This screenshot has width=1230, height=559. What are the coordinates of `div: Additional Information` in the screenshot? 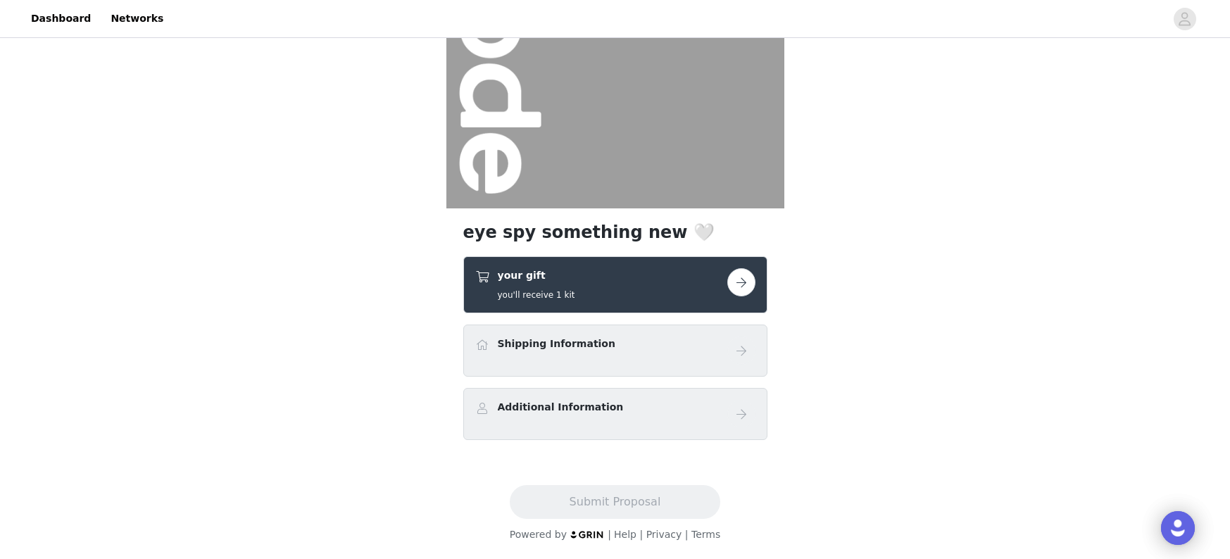 It's located at (615, 414).